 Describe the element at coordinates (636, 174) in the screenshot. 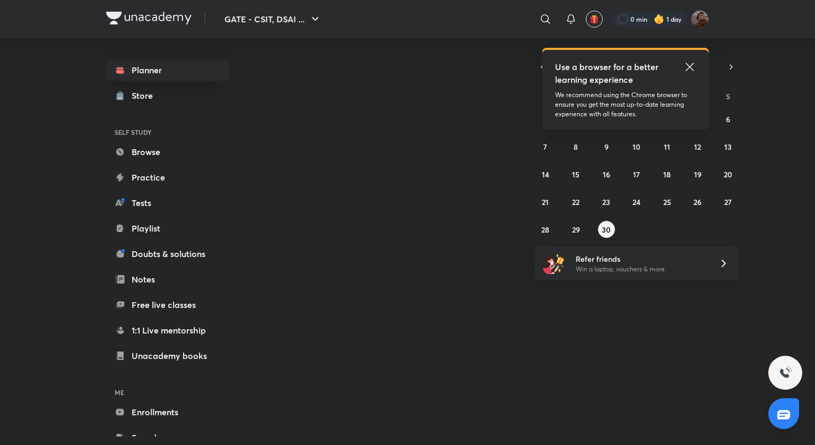

I see `abbr: September 17, 2025` at that location.